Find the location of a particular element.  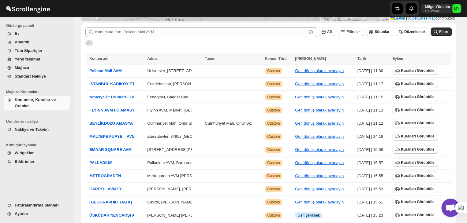

span: Milgo Yönetim is located at coordinates (456, 9).